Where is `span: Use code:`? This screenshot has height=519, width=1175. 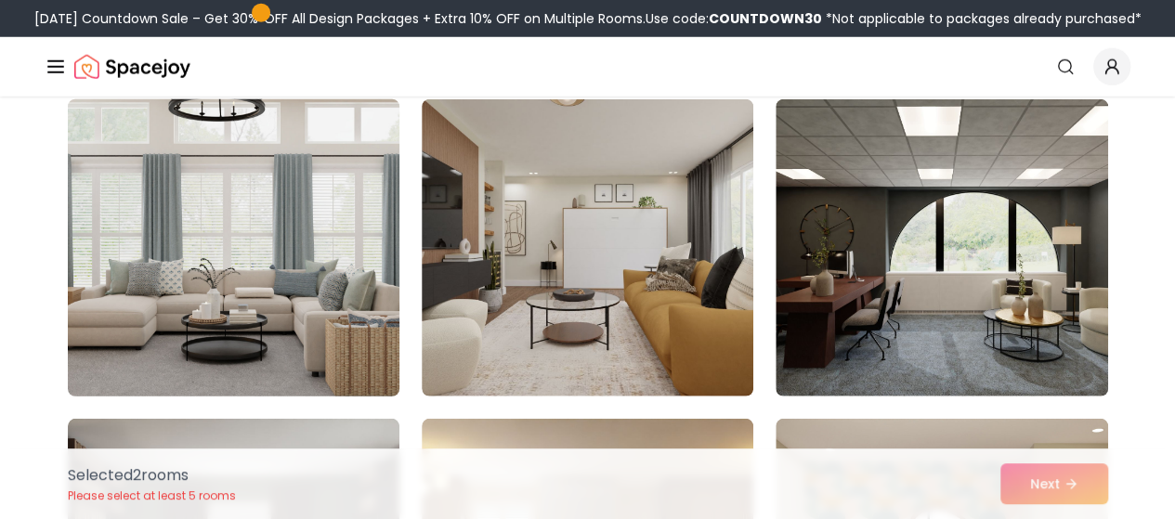
span: Use code: is located at coordinates (734, 19).